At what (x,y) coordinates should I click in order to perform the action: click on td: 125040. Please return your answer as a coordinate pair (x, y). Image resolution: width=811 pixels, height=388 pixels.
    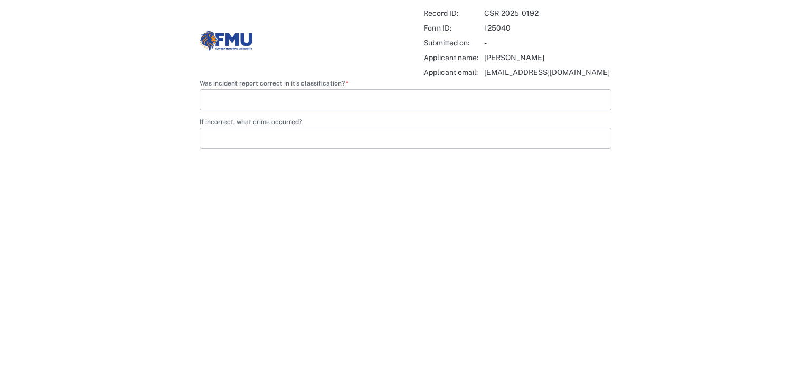
    Looking at the image, I should click on (547, 28).